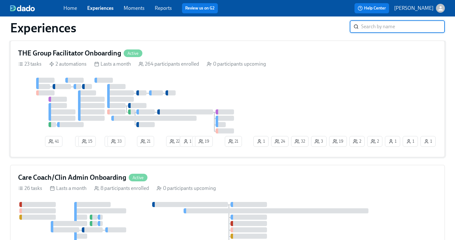  What do you see at coordinates (134, 8) in the screenshot?
I see `a: Moments` at bounding box center [134, 8].